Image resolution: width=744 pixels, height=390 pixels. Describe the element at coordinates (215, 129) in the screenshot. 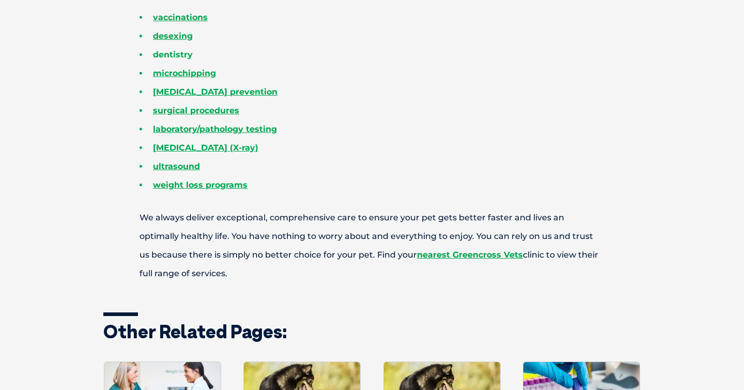

I see `a: laboratory/pathology testing` at that location.